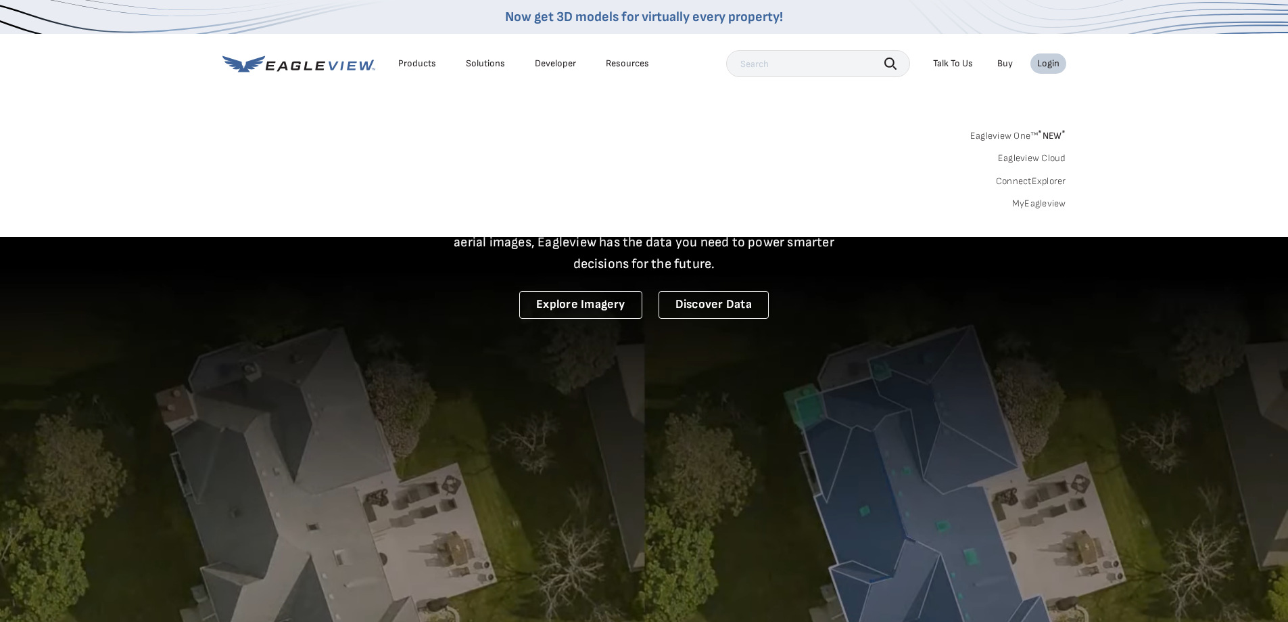 This screenshot has height=622, width=1288. I want to click on span: NEW, so click(1052, 135).